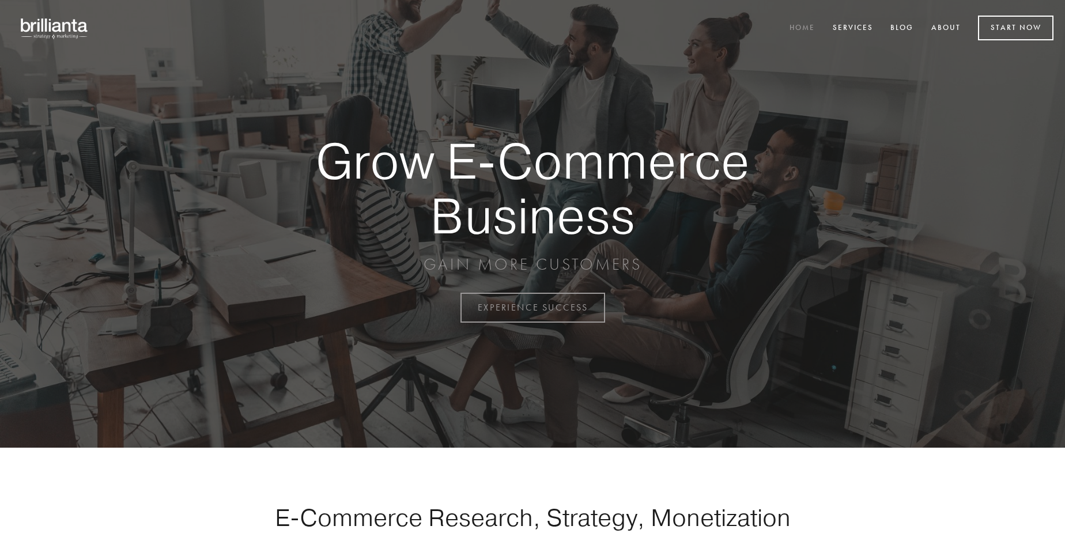  Describe the element at coordinates (55, 28) in the screenshot. I see `img: brillianta - research, strategy, marketing` at that location.